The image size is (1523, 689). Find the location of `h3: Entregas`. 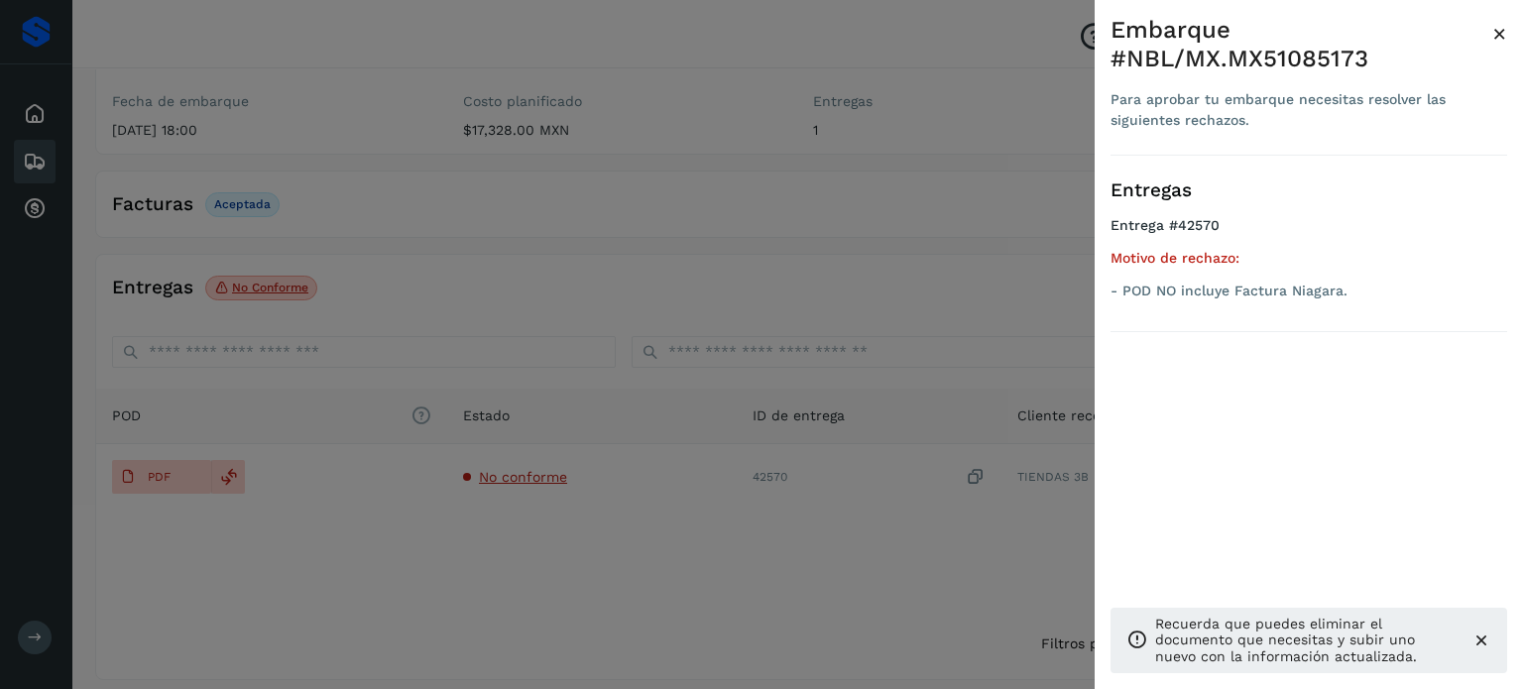

h3: Entregas is located at coordinates (1309, 190).